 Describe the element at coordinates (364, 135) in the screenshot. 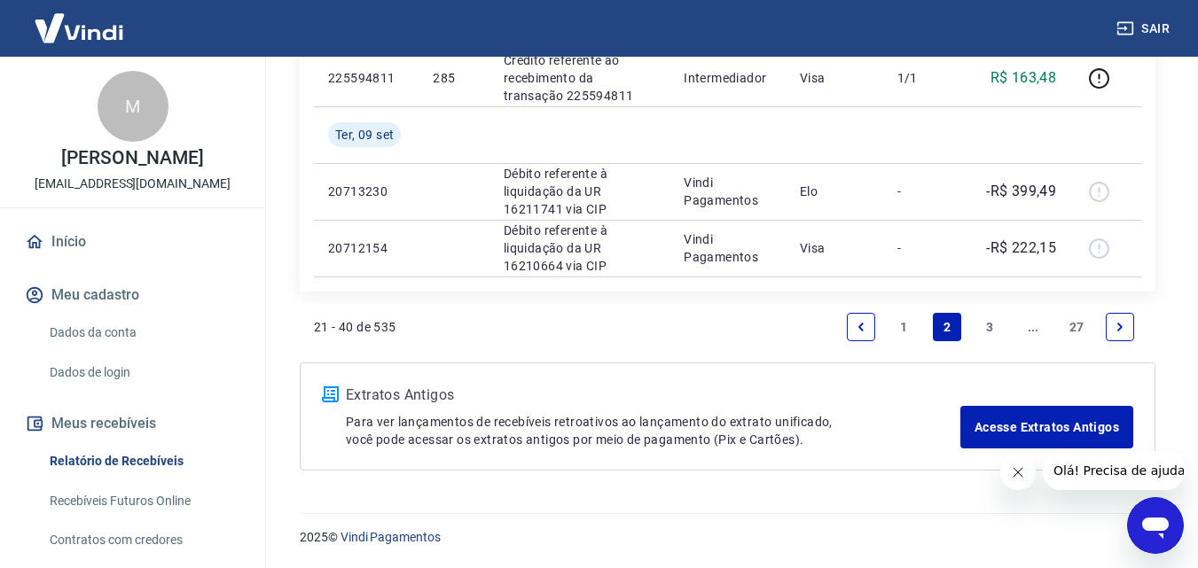

I see `span: Ter, 09 set` at that location.